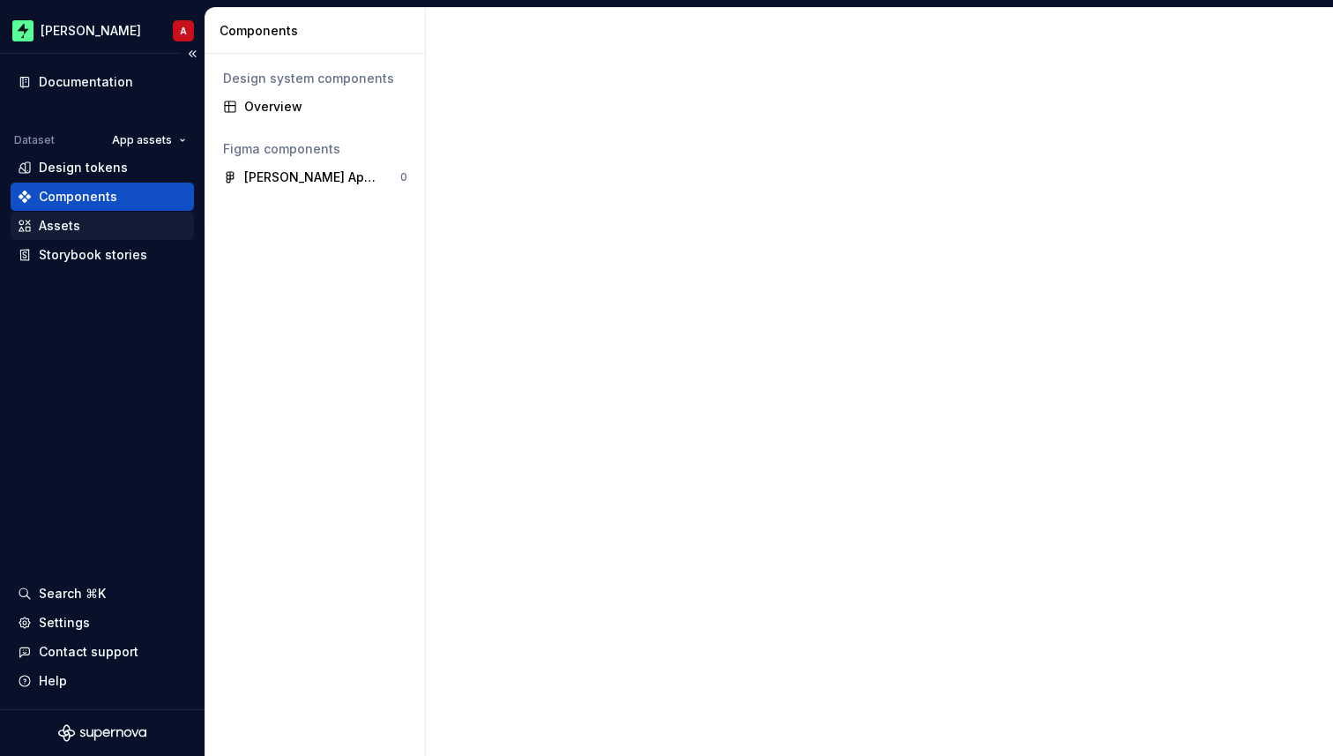 This screenshot has height=756, width=1333. Describe the element at coordinates (102, 622) in the screenshot. I see `a: Settings` at that location.